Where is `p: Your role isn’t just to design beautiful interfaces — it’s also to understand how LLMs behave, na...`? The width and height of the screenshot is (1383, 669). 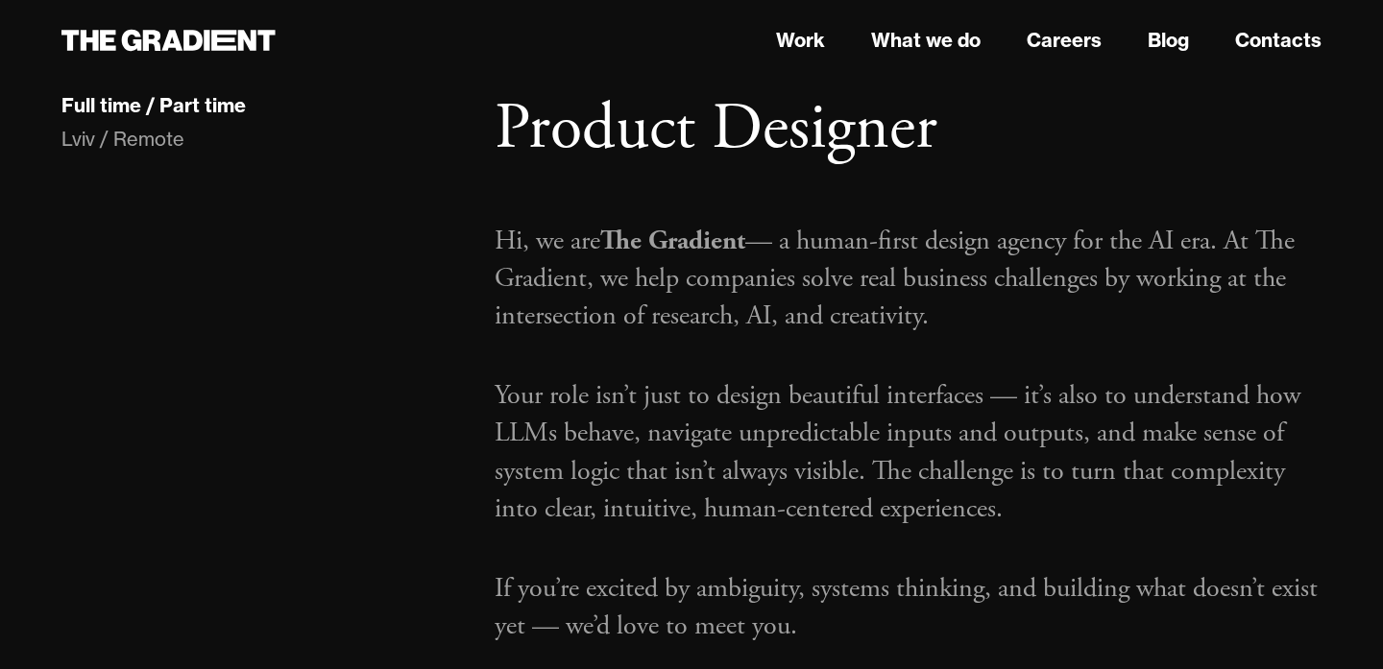 p: Your role isn’t just to design beautiful interfaces — it’s also to understand how LLMs behave, na... is located at coordinates (908, 452).